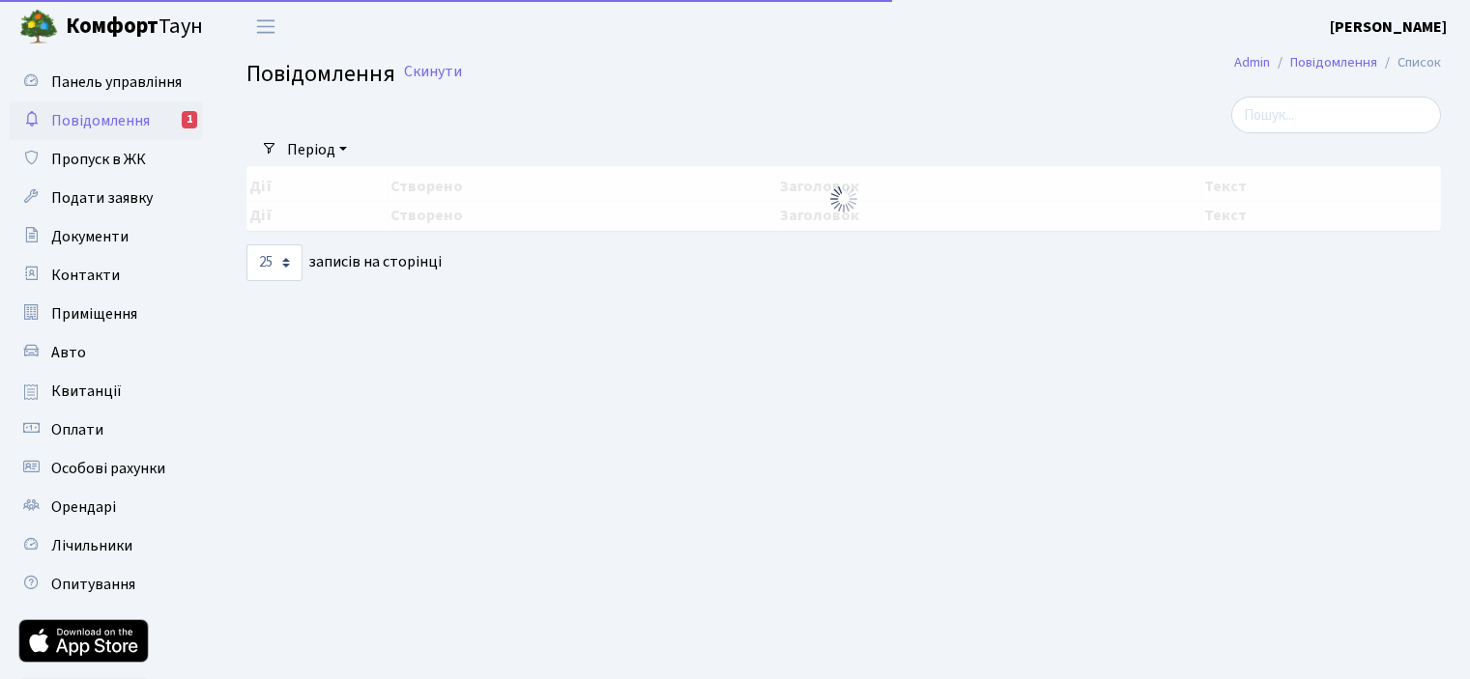 The width and height of the screenshot is (1470, 679). Describe the element at coordinates (106, 391) in the screenshot. I see `a: Квитанції` at that location.